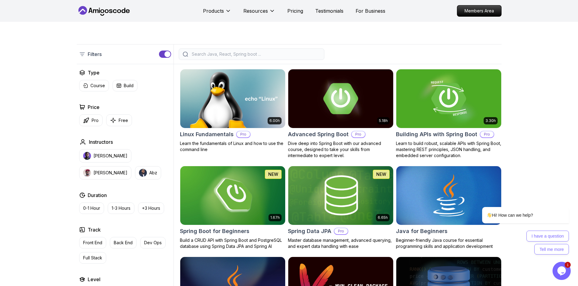 This screenshot has width=578, height=286. Describe the element at coordinates (119, 120) in the screenshot. I see `button: Free` at that location.